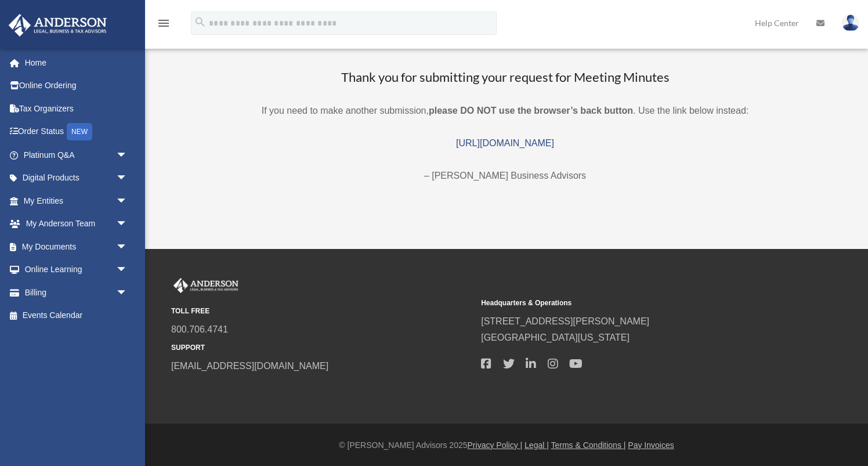  I want to click on a: Billingarrow_drop_down, so click(77, 292).